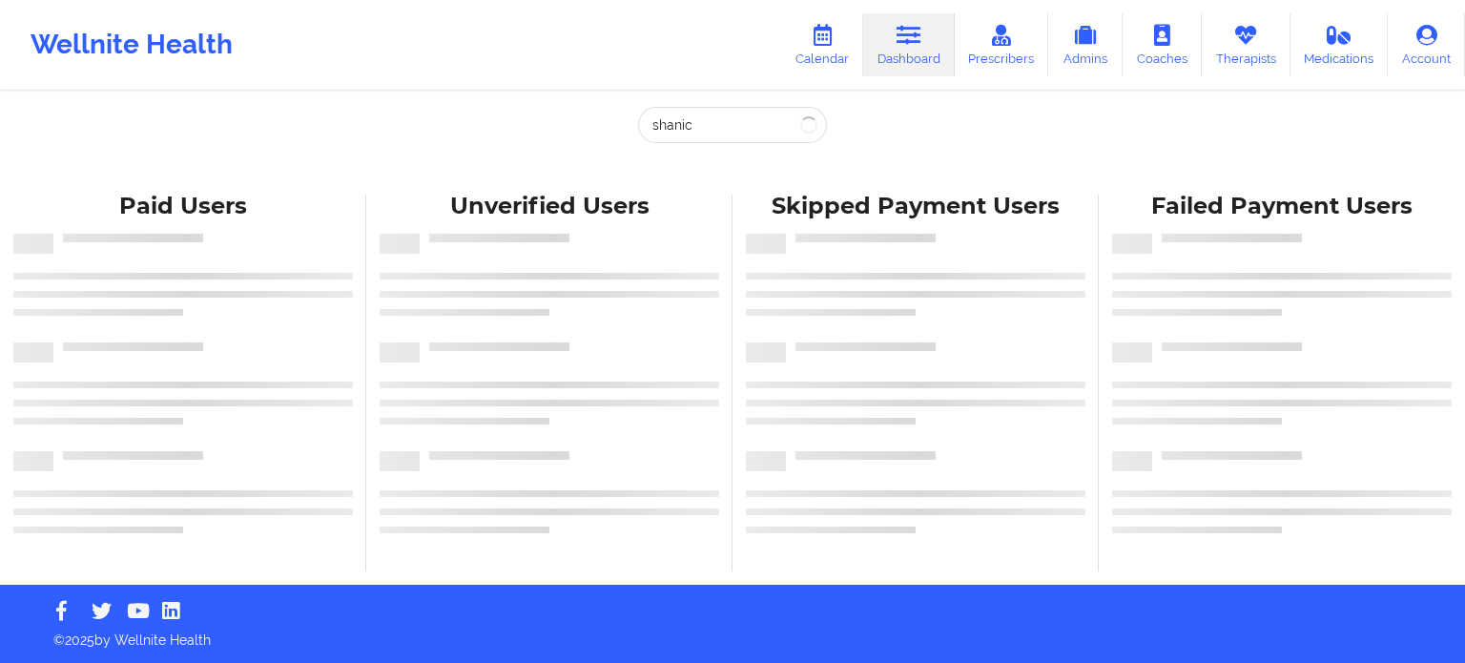 Image resolution: width=1465 pixels, height=663 pixels. What do you see at coordinates (822, 45) in the screenshot?
I see `a: Calendar` at bounding box center [822, 45].